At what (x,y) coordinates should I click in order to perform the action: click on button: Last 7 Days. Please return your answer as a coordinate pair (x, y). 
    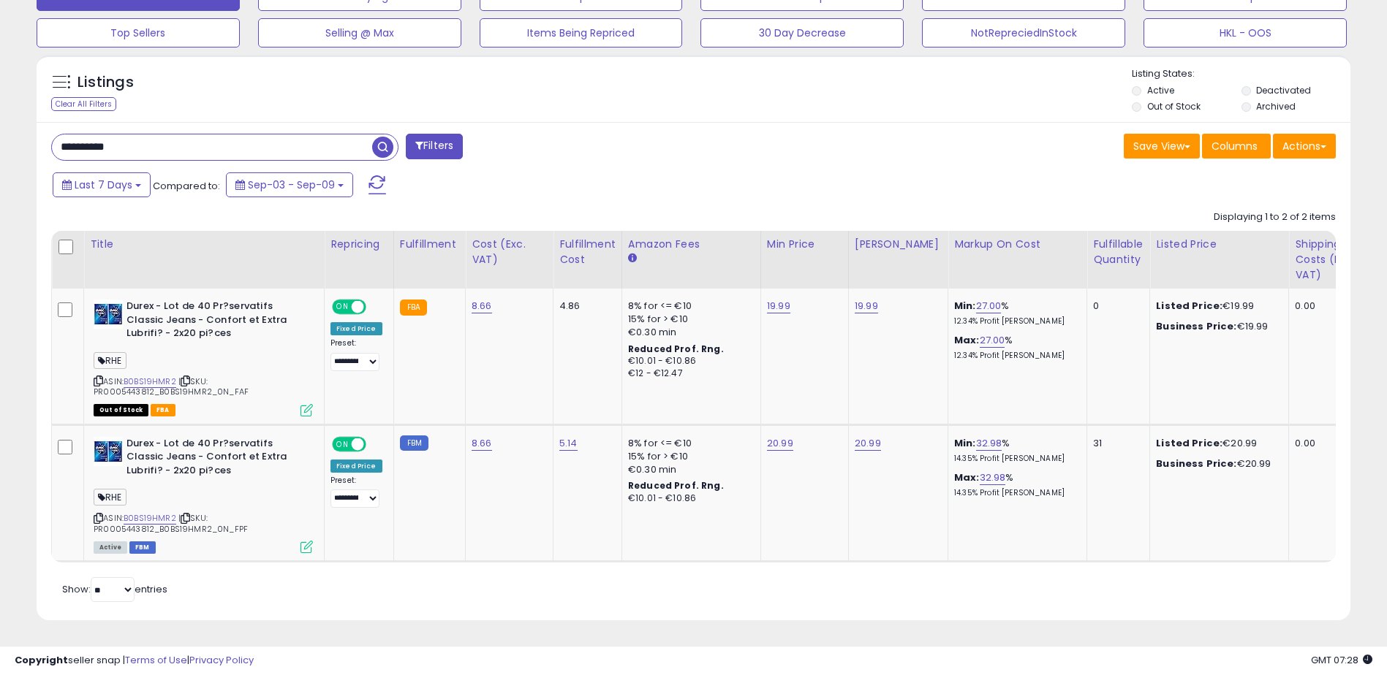
    Looking at the image, I should click on (102, 185).